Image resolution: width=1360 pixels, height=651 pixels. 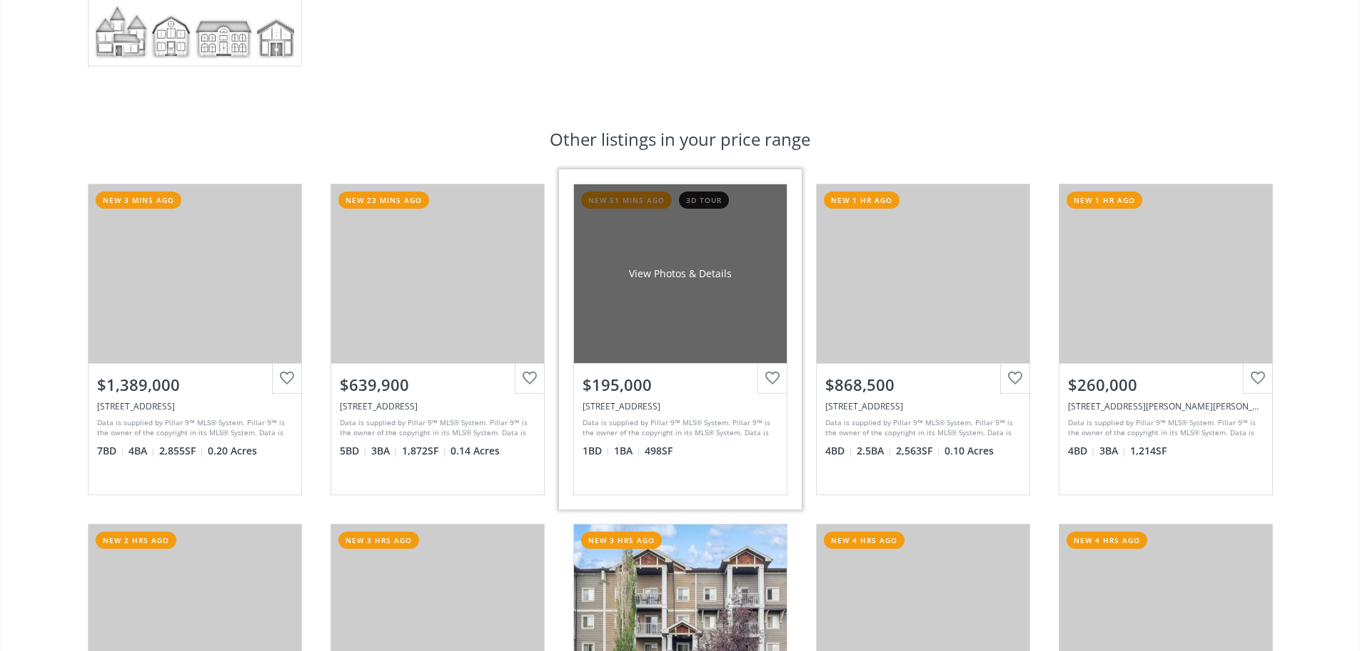 What do you see at coordinates (1166, 406) in the screenshot?
I see `div: 108 Garrow Avenue #45, Brooks, AB T1R 1J5` at bounding box center [1166, 406].